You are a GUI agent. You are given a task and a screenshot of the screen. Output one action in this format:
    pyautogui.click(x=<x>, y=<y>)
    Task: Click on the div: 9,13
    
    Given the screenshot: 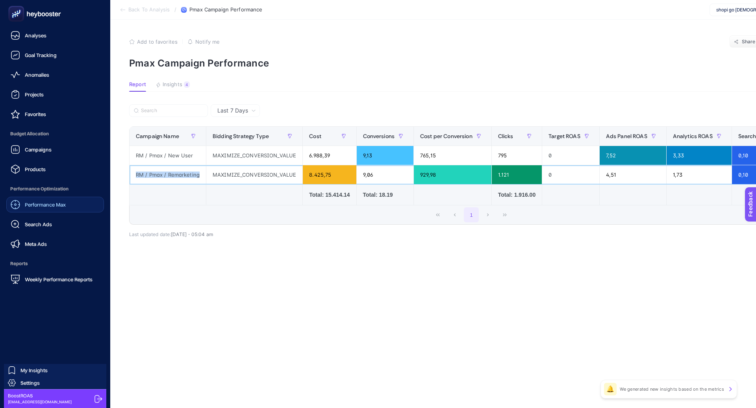 What is the action you would take?
    pyautogui.click(x=385, y=155)
    